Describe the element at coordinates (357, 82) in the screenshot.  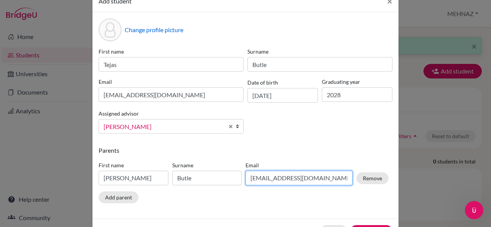
I see `label: Graduating year` at that location.